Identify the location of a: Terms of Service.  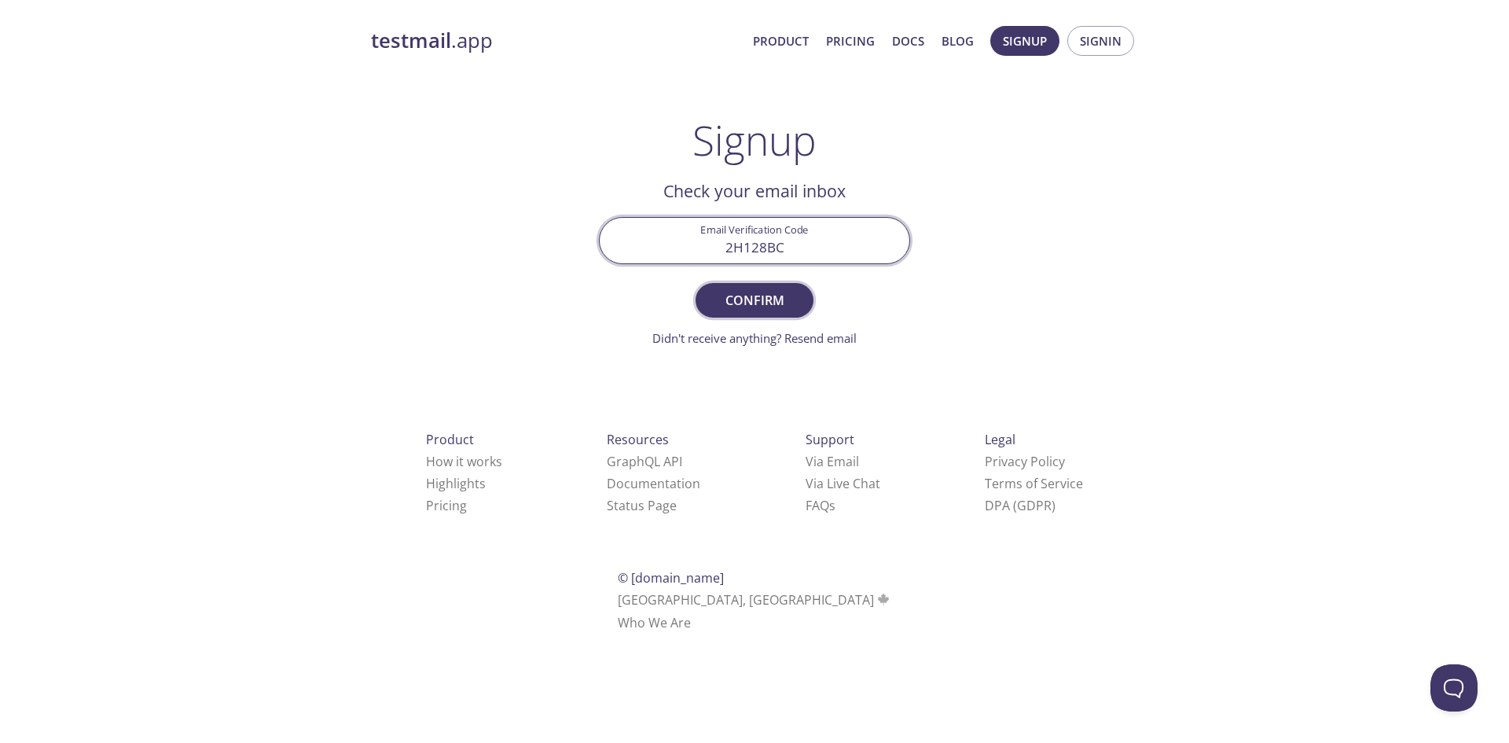
(1033, 483).